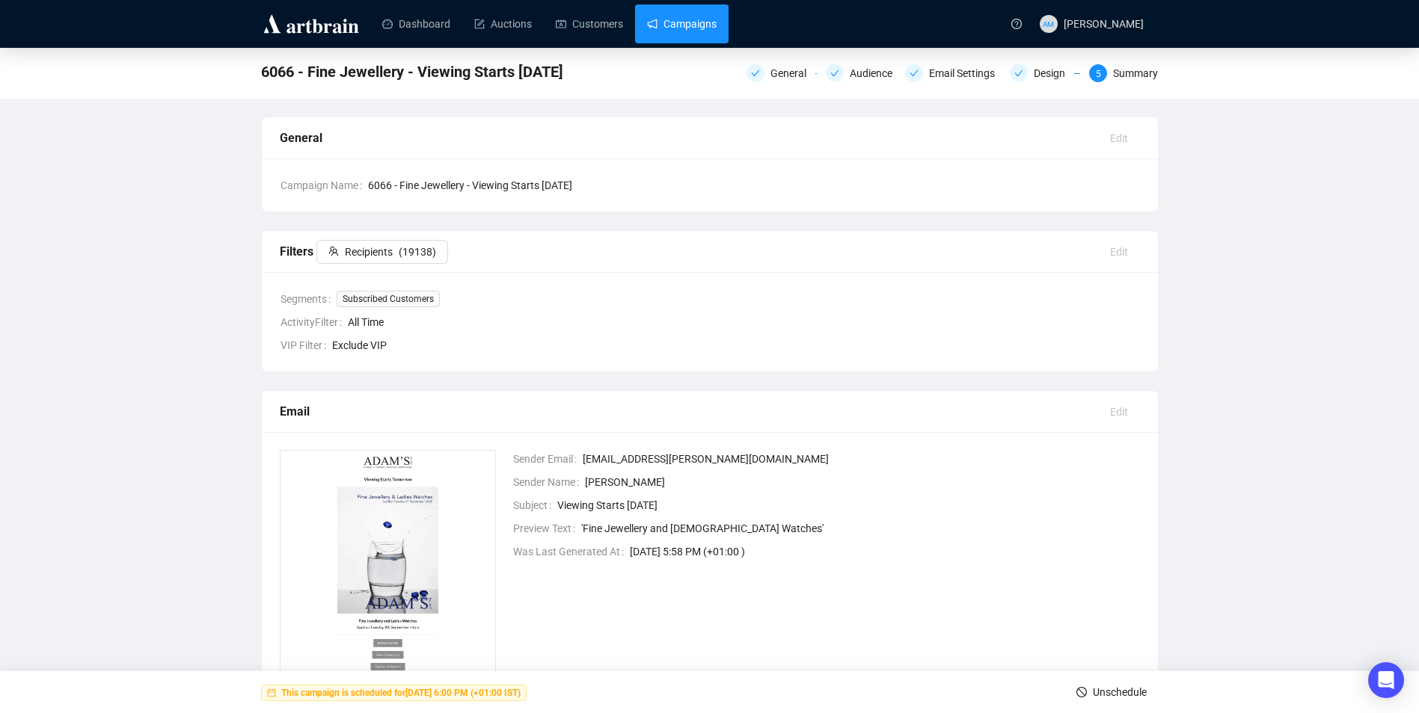 The width and height of the screenshot is (1419, 713). What do you see at coordinates (1081, 692) in the screenshot?
I see `span: stop` at bounding box center [1081, 692].